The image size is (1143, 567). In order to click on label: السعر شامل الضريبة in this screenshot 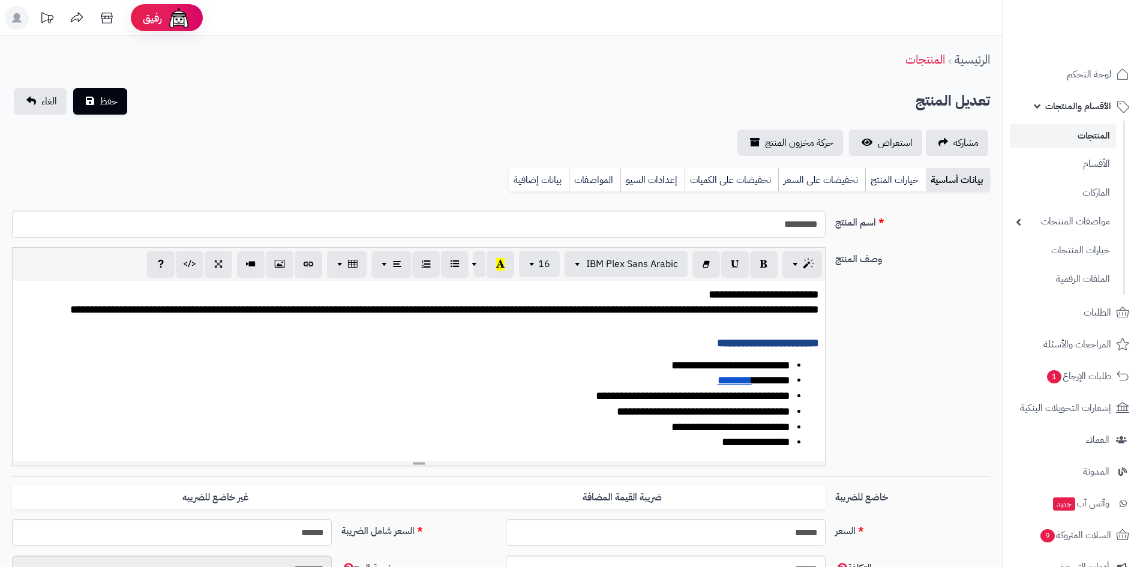, I will do `click(419, 529)`.